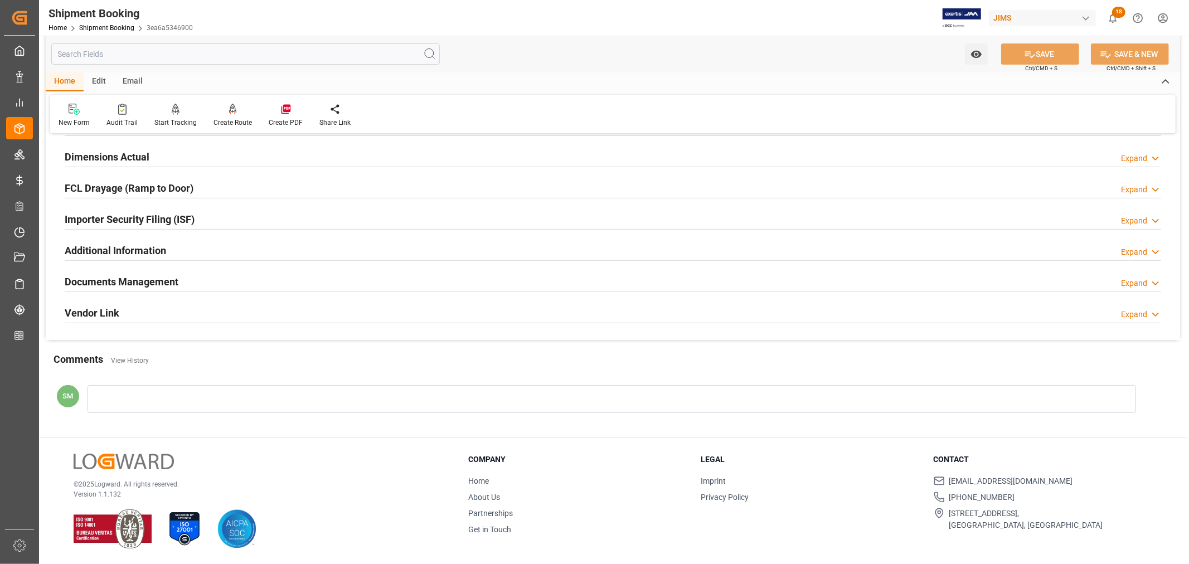 This screenshot has height=564, width=1189. I want to click on div: Shipment Booking, so click(120, 13).